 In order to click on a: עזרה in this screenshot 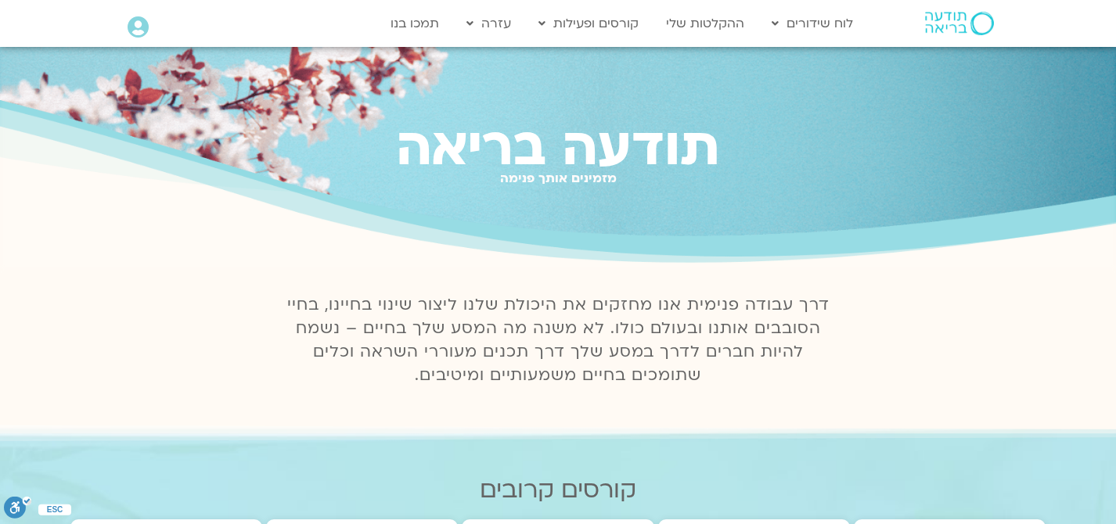, I will do `click(488, 23)`.